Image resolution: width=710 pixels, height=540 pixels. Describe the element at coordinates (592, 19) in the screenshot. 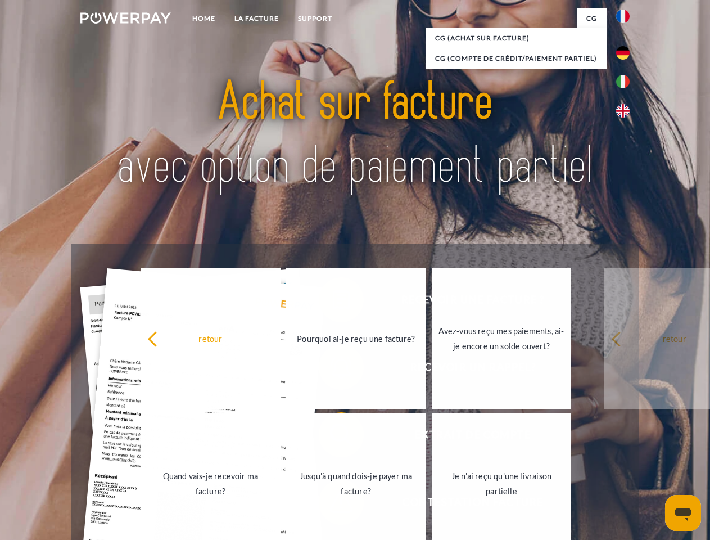

I see `a: CG` at that location.